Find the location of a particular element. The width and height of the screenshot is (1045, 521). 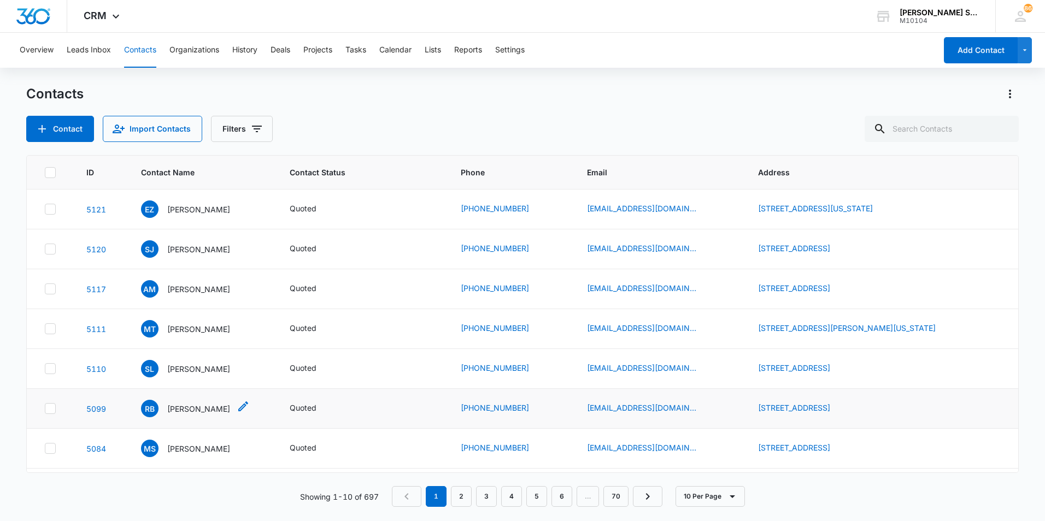

span: EZ is located at coordinates (150, 209).